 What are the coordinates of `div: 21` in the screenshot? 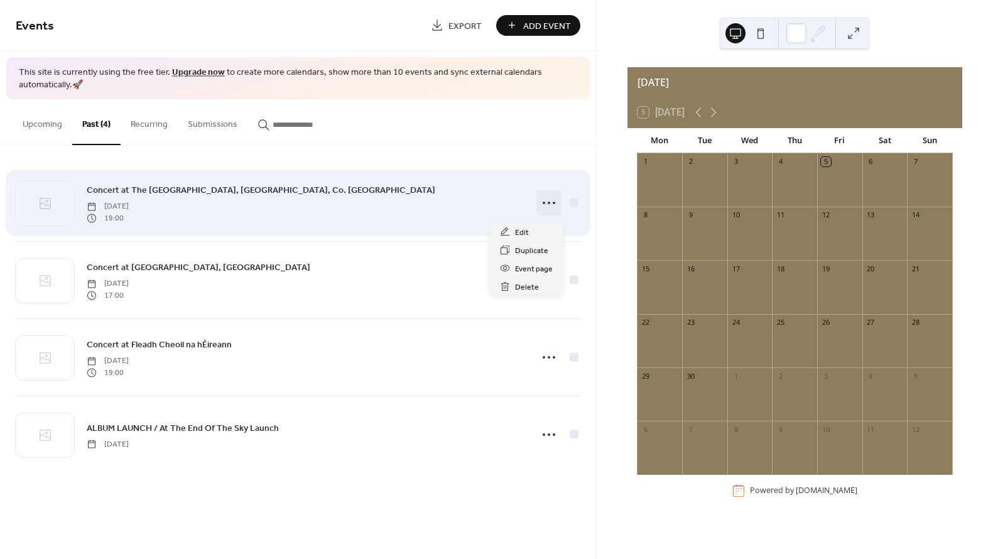 It's located at (915, 268).